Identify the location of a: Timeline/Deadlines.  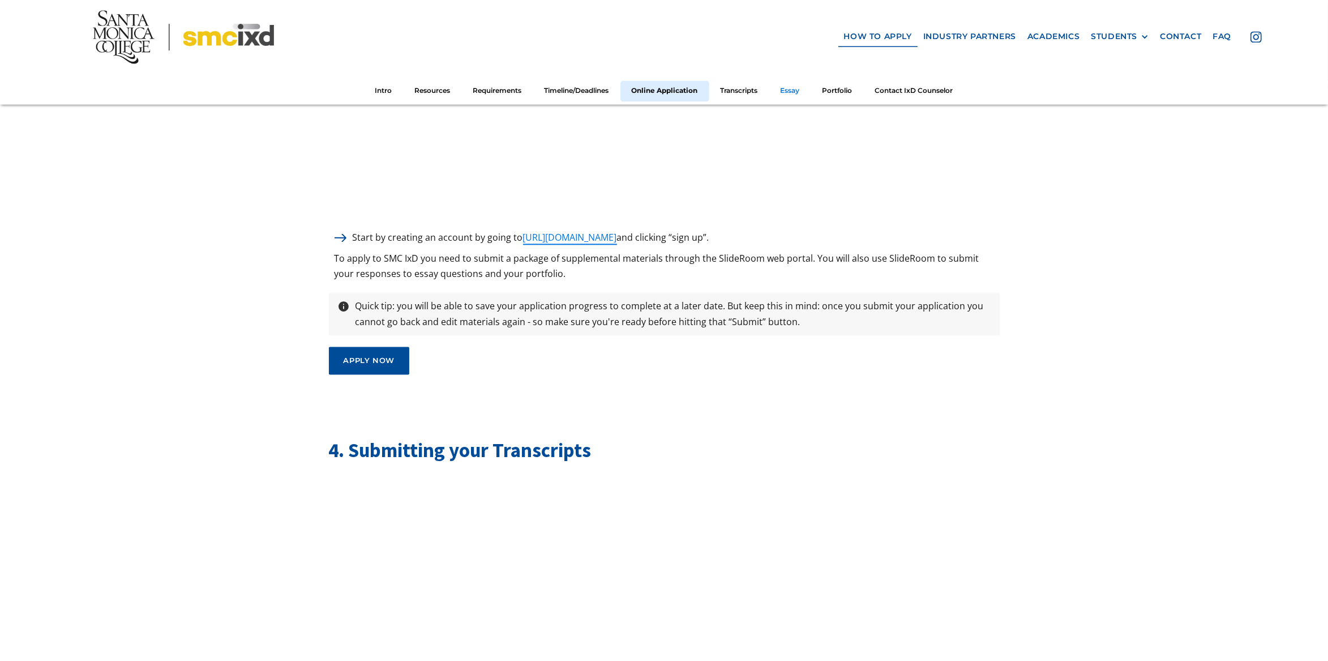
(577, 91).